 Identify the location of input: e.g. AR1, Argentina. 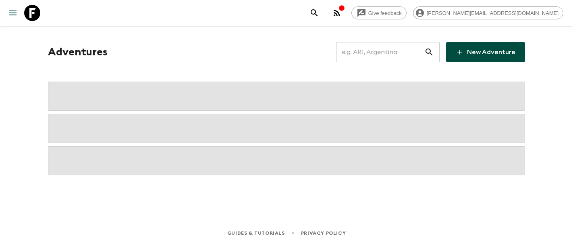
(380, 52).